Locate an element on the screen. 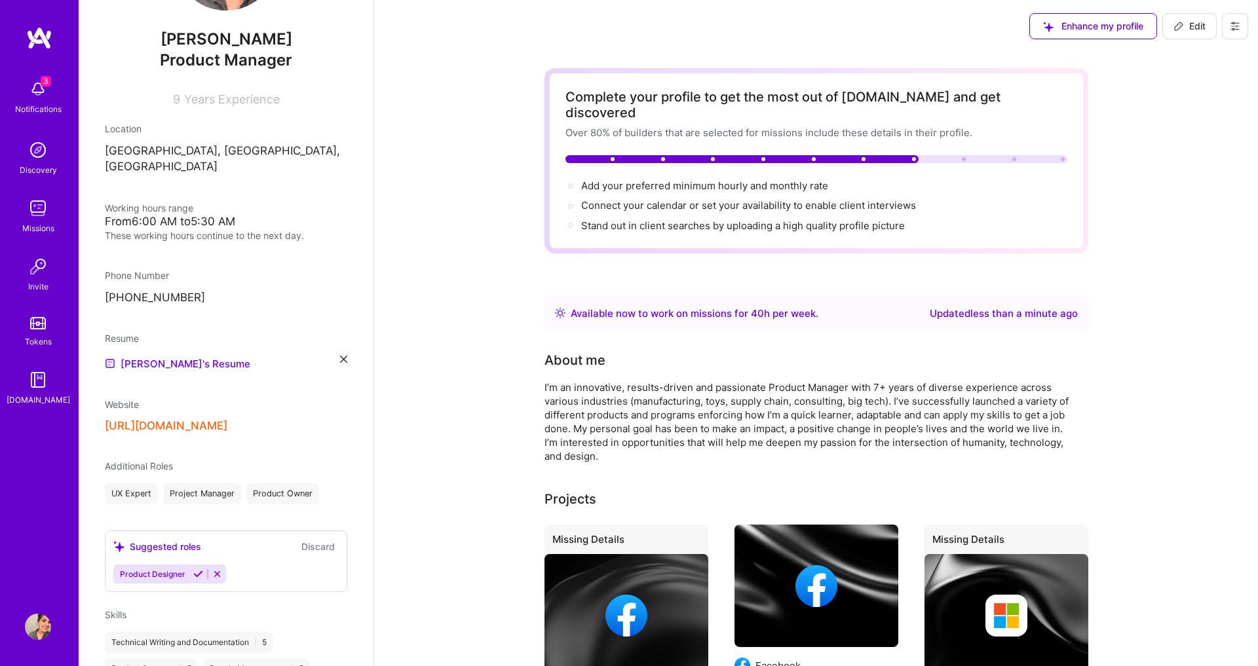 The image size is (1258, 666). img: cover is located at coordinates (816, 586).